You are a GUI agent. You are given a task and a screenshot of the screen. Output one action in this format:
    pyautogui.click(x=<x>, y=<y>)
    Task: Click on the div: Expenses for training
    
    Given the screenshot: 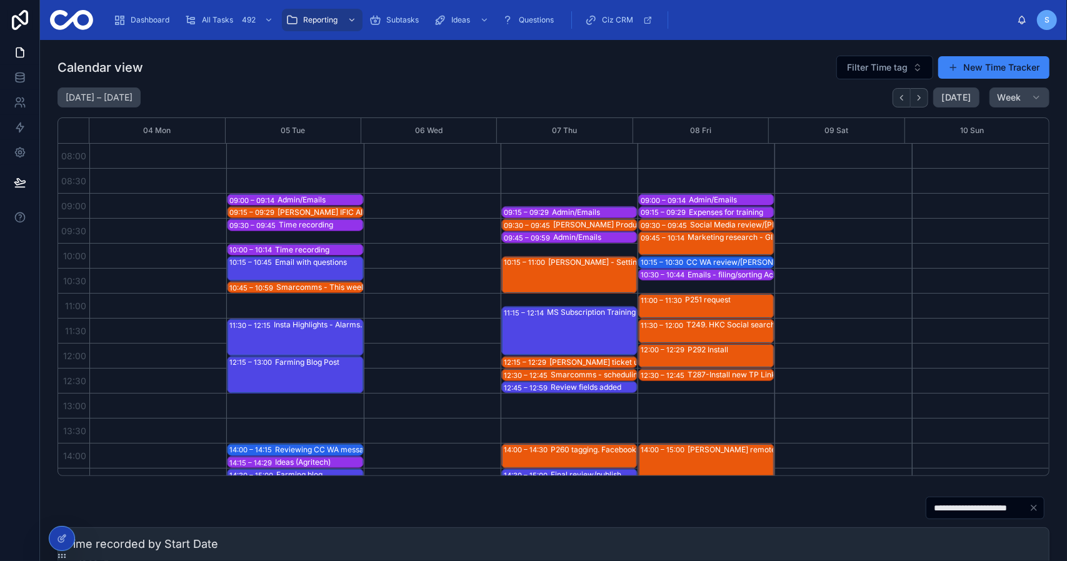 What is the action you would take?
    pyautogui.click(x=726, y=213)
    